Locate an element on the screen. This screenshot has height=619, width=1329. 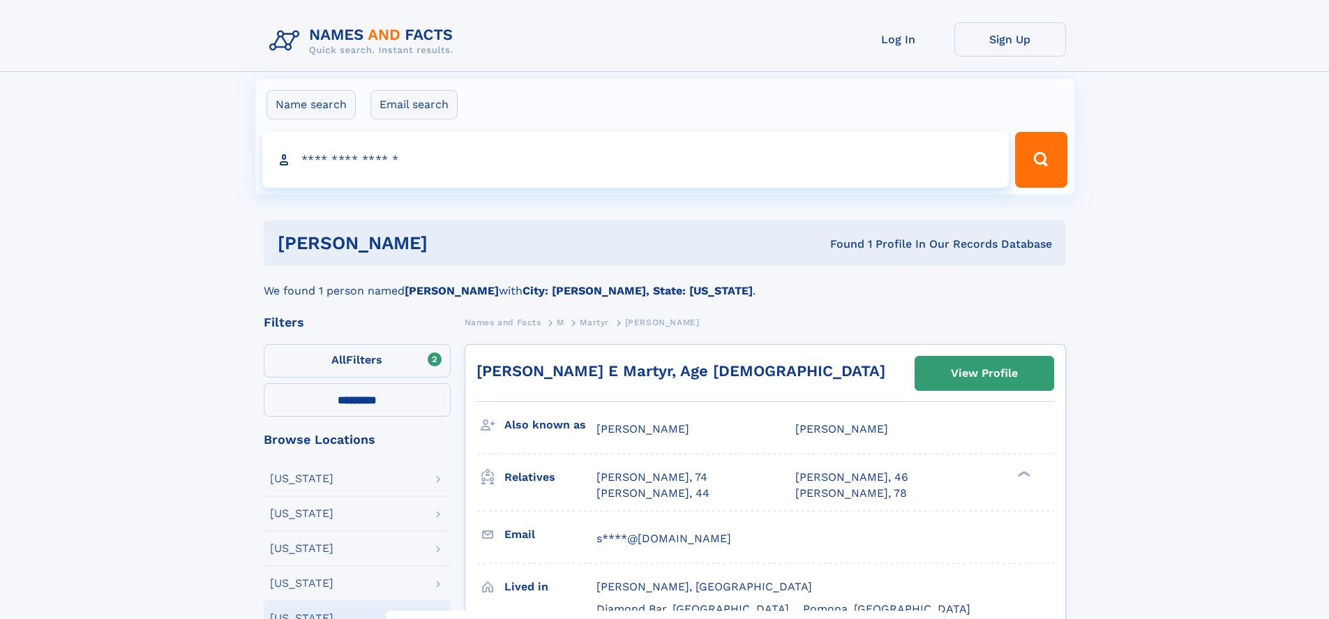
div: We found 1 person named with . is located at coordinates (665, 283).